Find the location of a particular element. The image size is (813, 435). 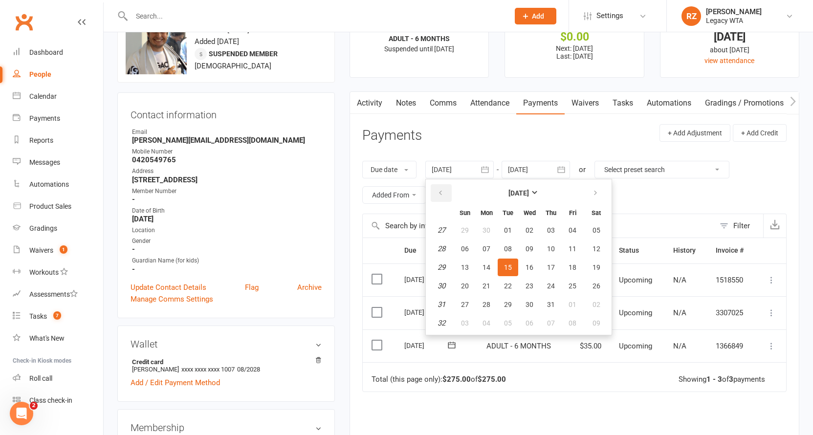

a: Manage Comms Settings is located at coordinates (172, 299).